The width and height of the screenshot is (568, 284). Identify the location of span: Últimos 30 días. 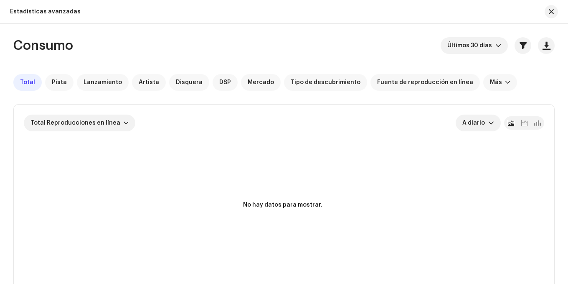
(471, 46).